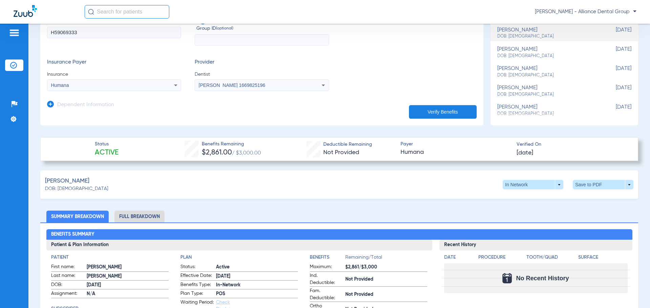 The width and height of the screenshot is (650, 308). Describe the element at coordinates (68, 295) in the screenshot. I see `span: Assignment:` at that location.